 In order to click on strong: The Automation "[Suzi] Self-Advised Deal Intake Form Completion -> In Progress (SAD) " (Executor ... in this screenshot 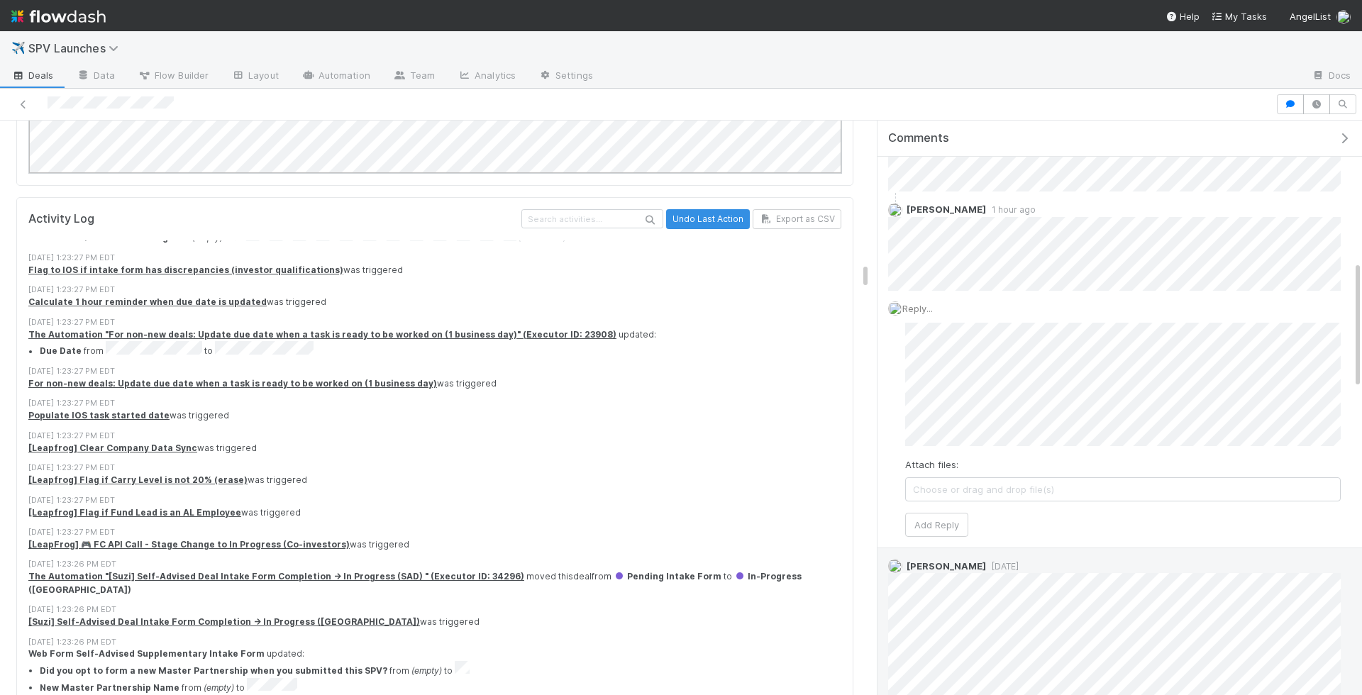, I will do `click(276, 576)`.